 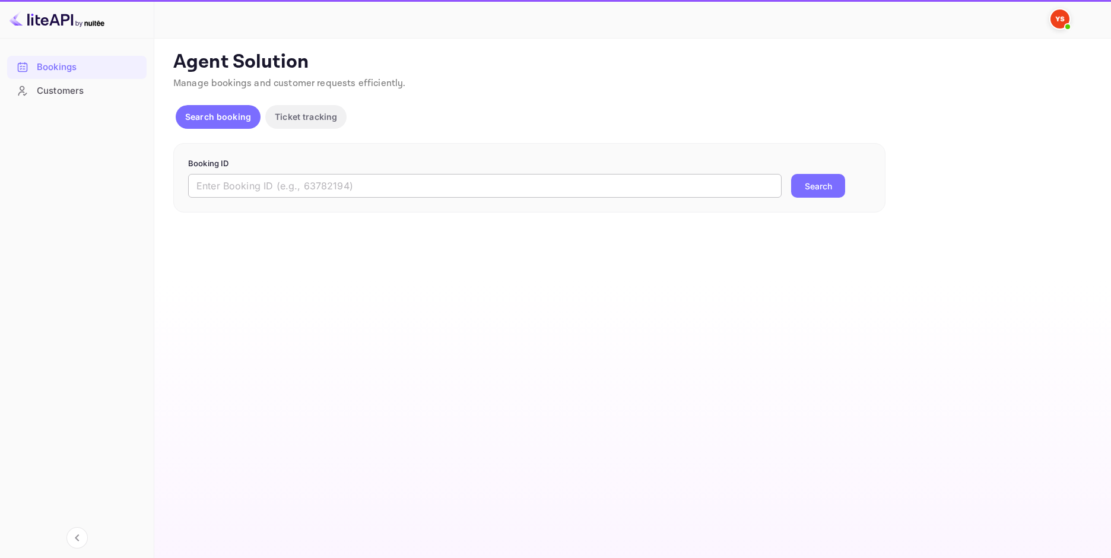 I want to click on p: Agent Solution, so click(x=631, y=62).